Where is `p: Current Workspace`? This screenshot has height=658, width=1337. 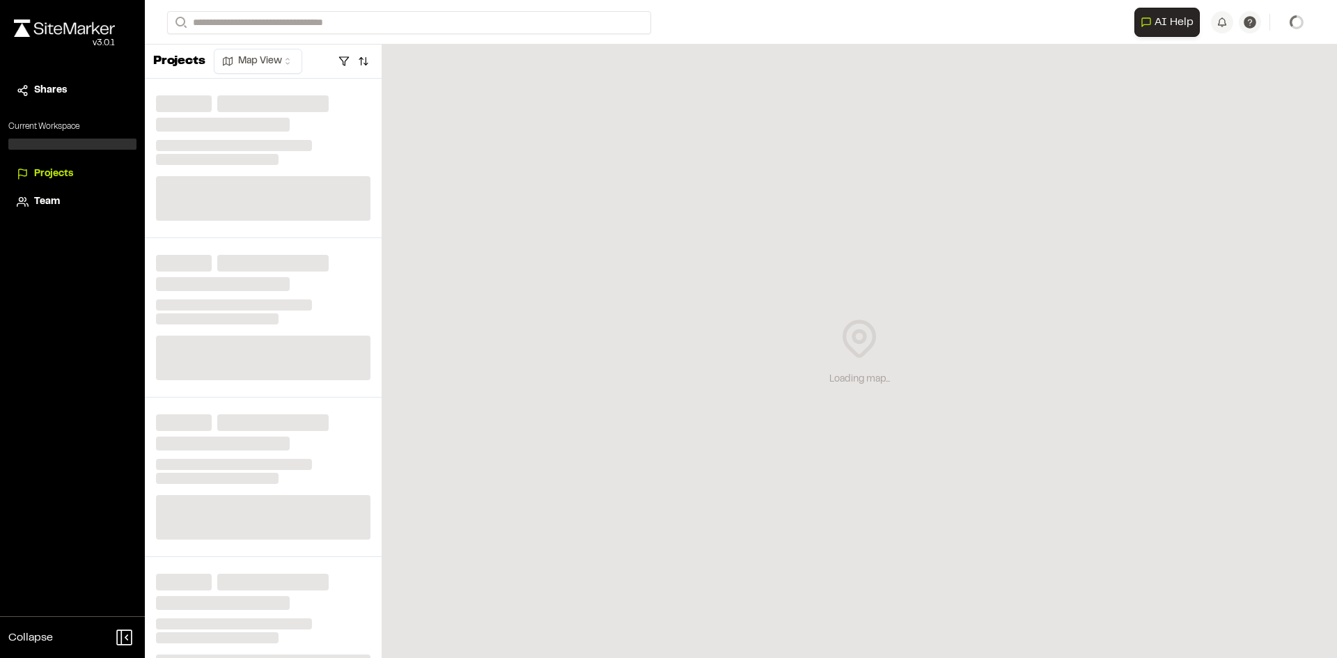
p: Current Workspace is located at coordinates (72, 127).